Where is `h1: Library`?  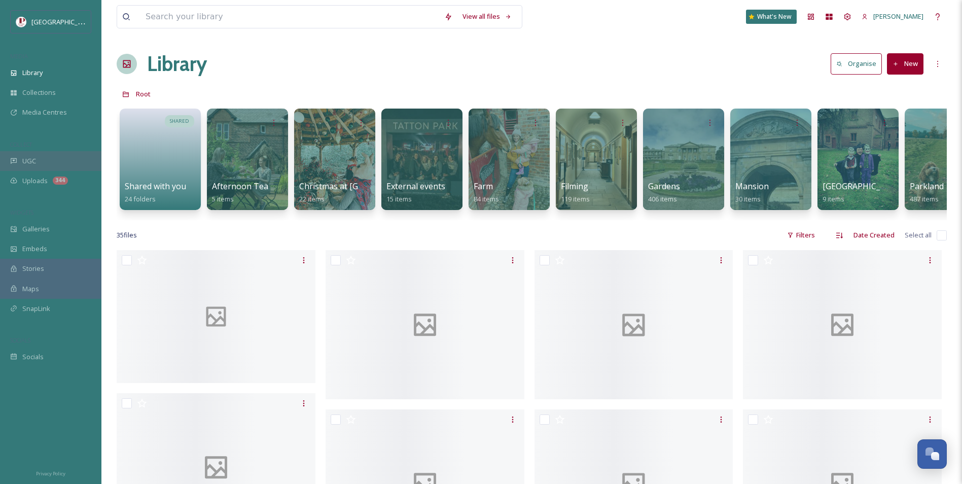 h1: Library is located at coordinates (177, 64).